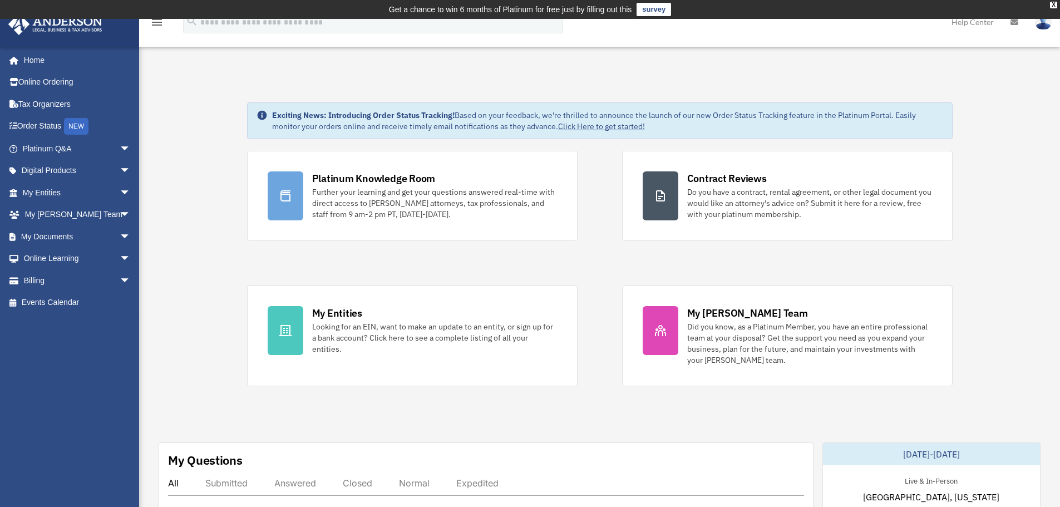 The width and height of the screenshot is (1060, 507). Describe the element at coordinates (478, 483) in the screenshot. I see `div: Expedited` at that location.